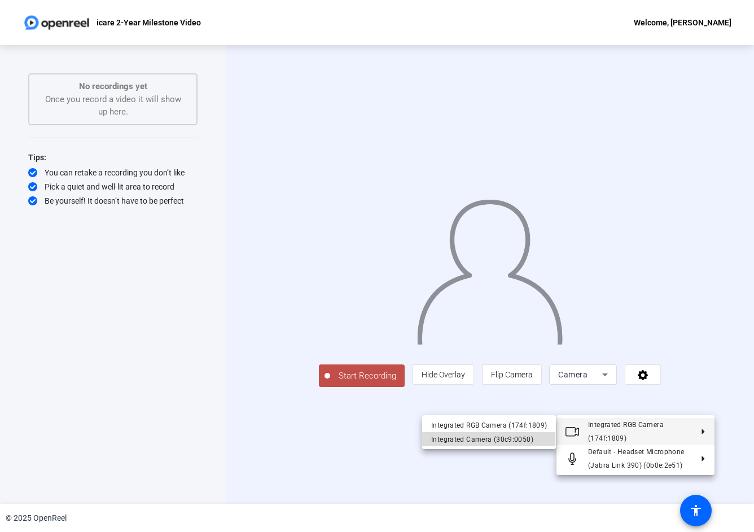 Image resolution: width=754 pixels, height=532 pixels. I want to click on mat-icon: Video camera, so click(572, 432).